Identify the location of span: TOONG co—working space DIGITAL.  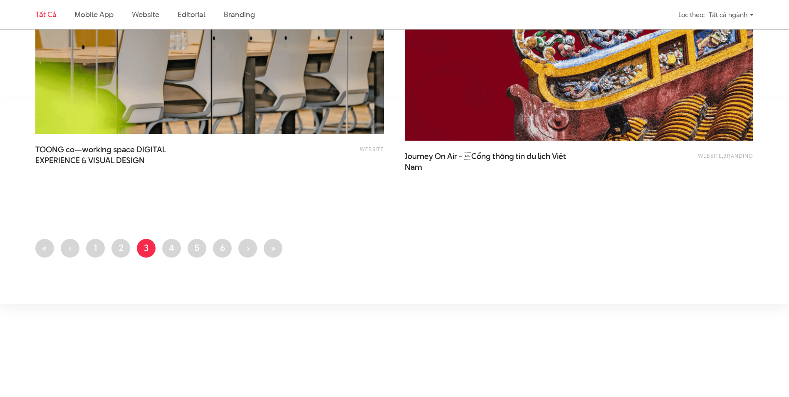
(119, 155).